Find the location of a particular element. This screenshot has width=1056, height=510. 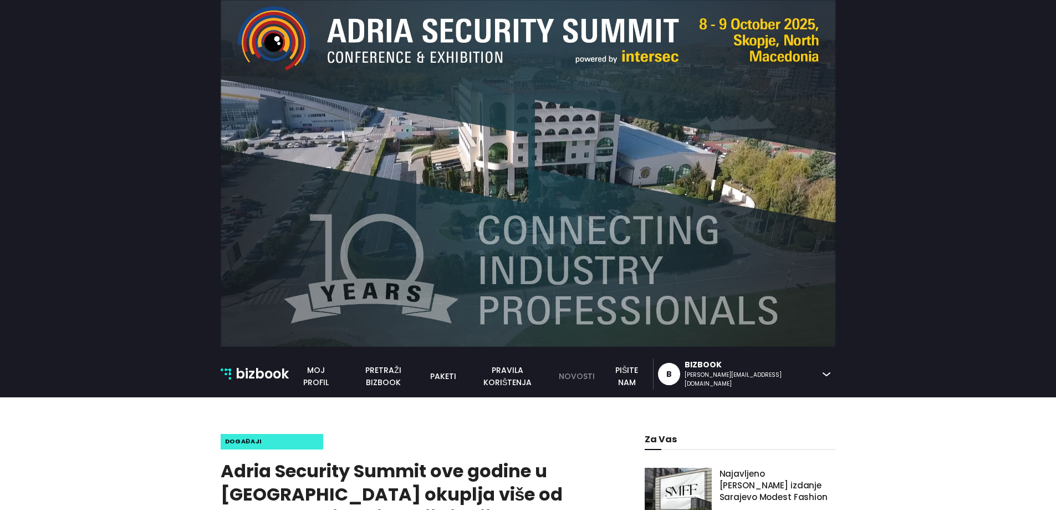

a: novosti is located at coordinates (577, 376).